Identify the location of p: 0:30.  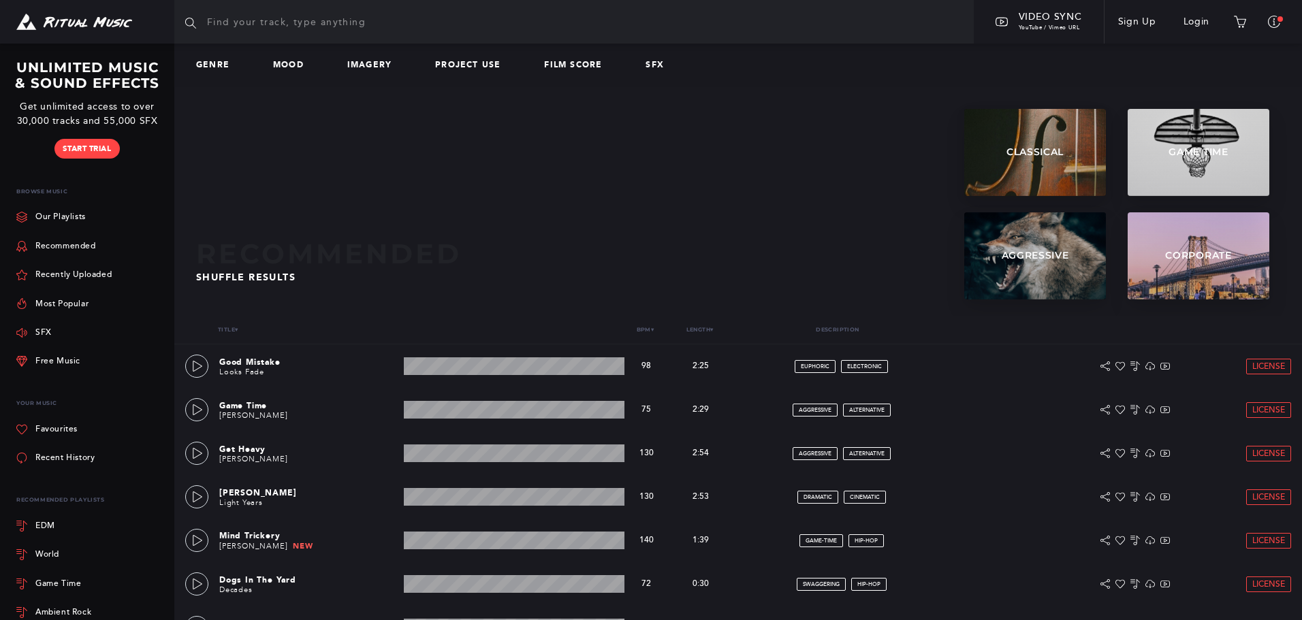
(701, 584).